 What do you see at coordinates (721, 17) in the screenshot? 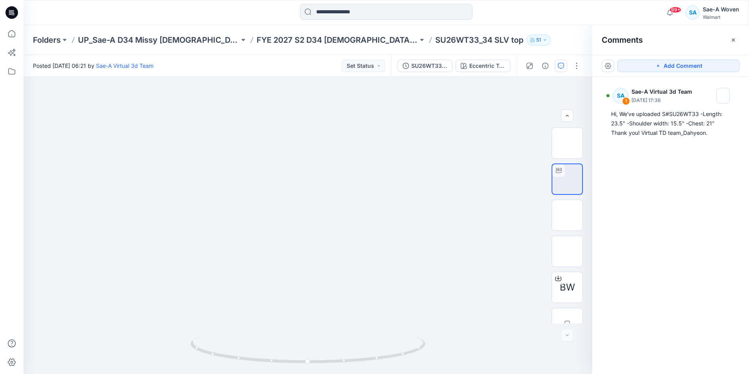
I see `div: Walmart` at bounding box center [721, 17].